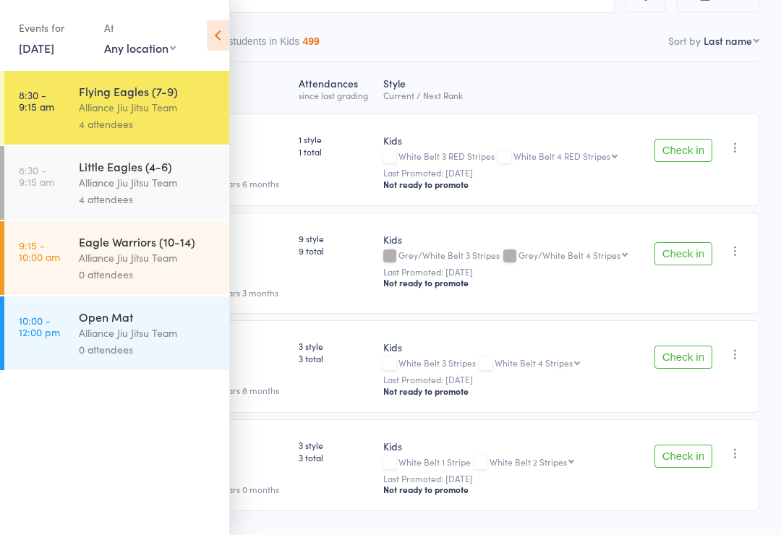 This screenshot has height=535, width=781. Describe the element at coordinates (140, 27) in the screenshot. I see `div: At` at that location.